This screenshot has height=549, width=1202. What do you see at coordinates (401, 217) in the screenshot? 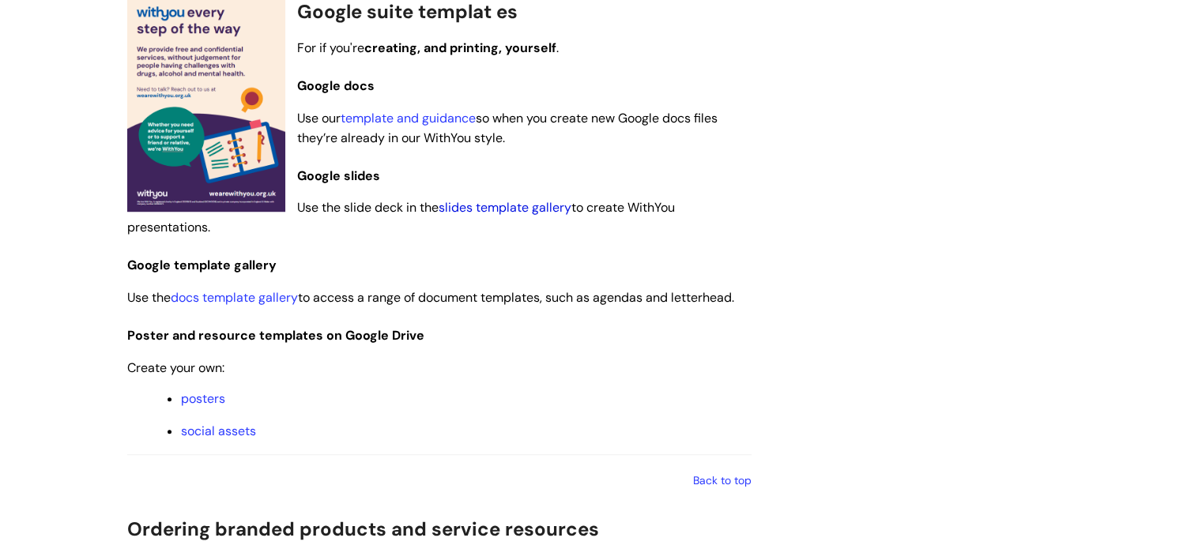
I see `span: Use the slide deck in the to create WithYou presentations.` at bounding box center [401, 217].